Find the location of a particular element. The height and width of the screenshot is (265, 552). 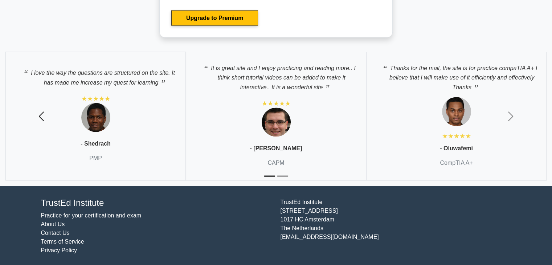

button: Slide 2 is located at coordinates (283, 176).